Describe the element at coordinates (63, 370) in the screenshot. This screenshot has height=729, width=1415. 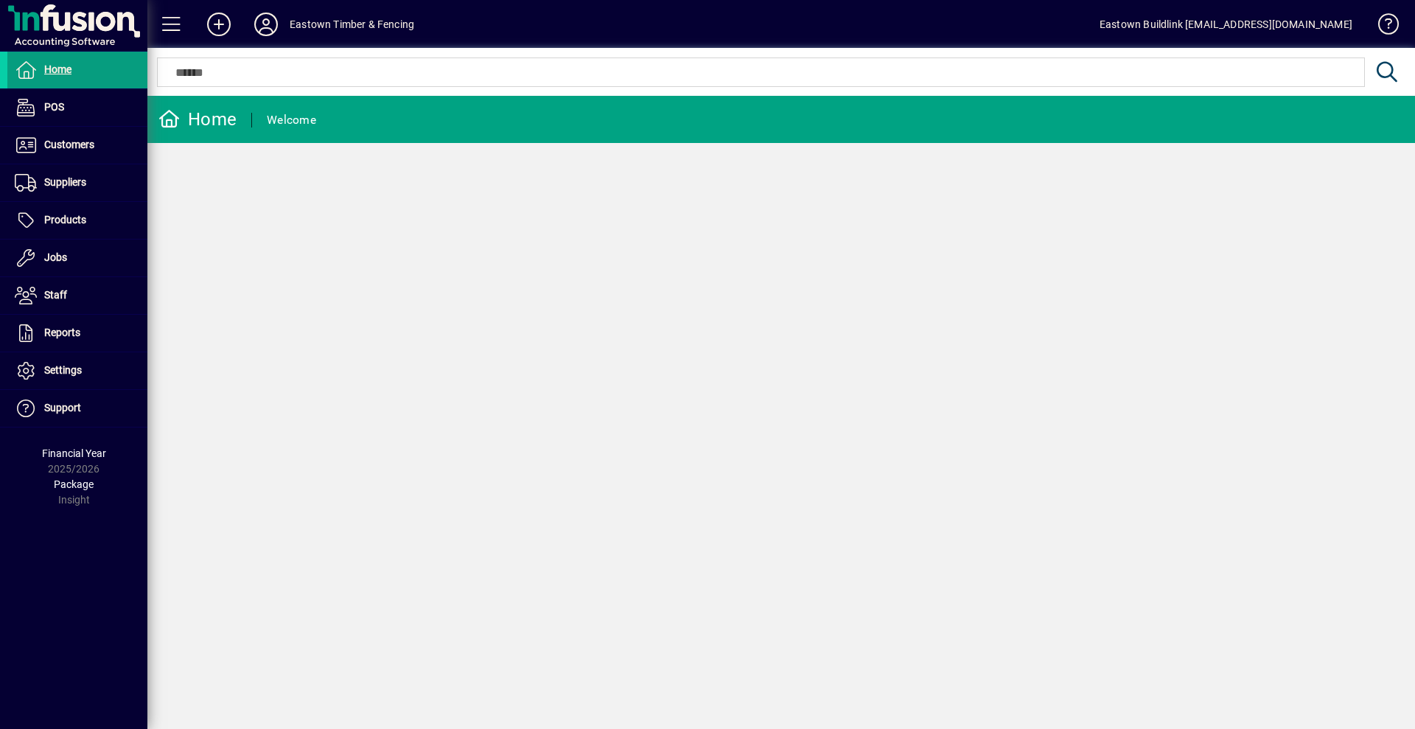
I see `span: Settings` at that location.